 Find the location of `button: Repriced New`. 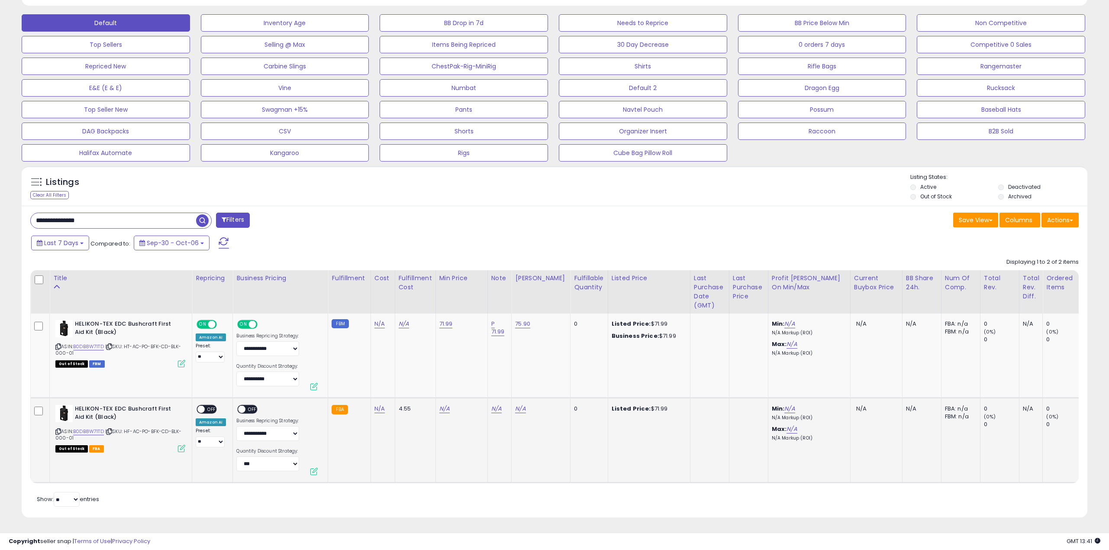

button: Repriced New is located at coordinates (106, 66).